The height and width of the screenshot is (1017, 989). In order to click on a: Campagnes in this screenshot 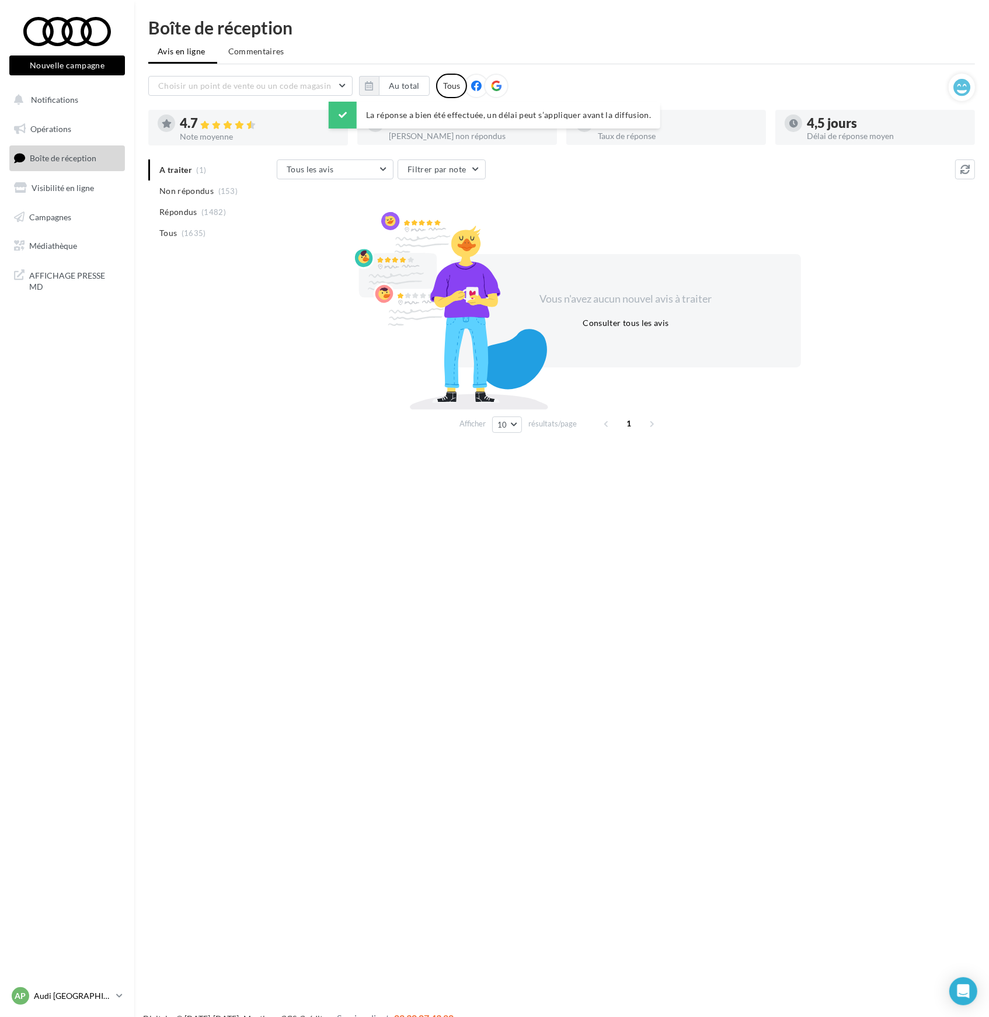, I will do `click(67, 217)`.